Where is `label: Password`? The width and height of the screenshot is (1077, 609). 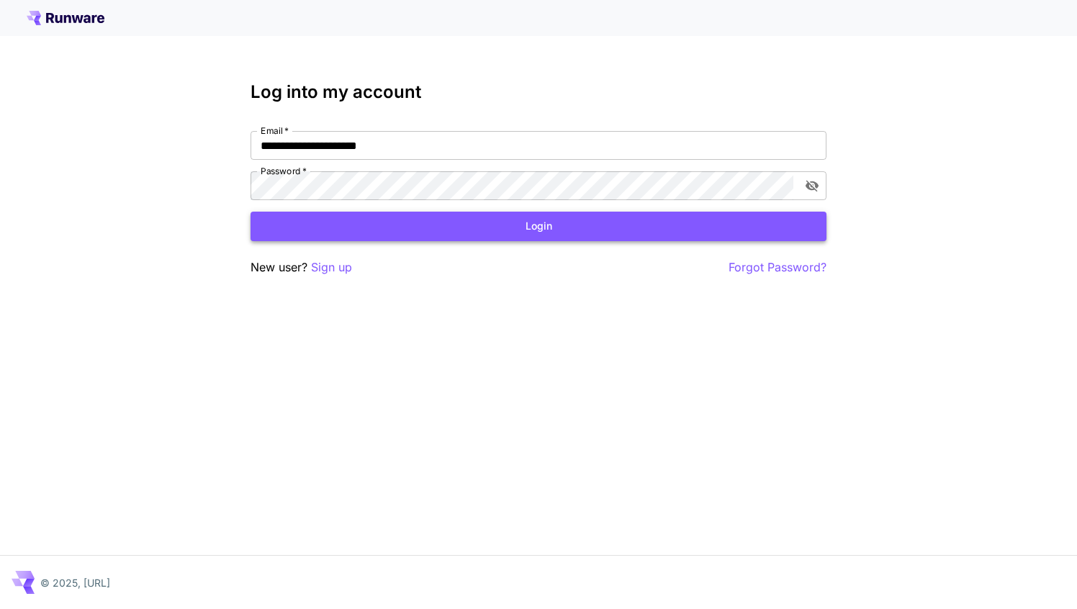
label: Password is located at coordinates (284, 171).